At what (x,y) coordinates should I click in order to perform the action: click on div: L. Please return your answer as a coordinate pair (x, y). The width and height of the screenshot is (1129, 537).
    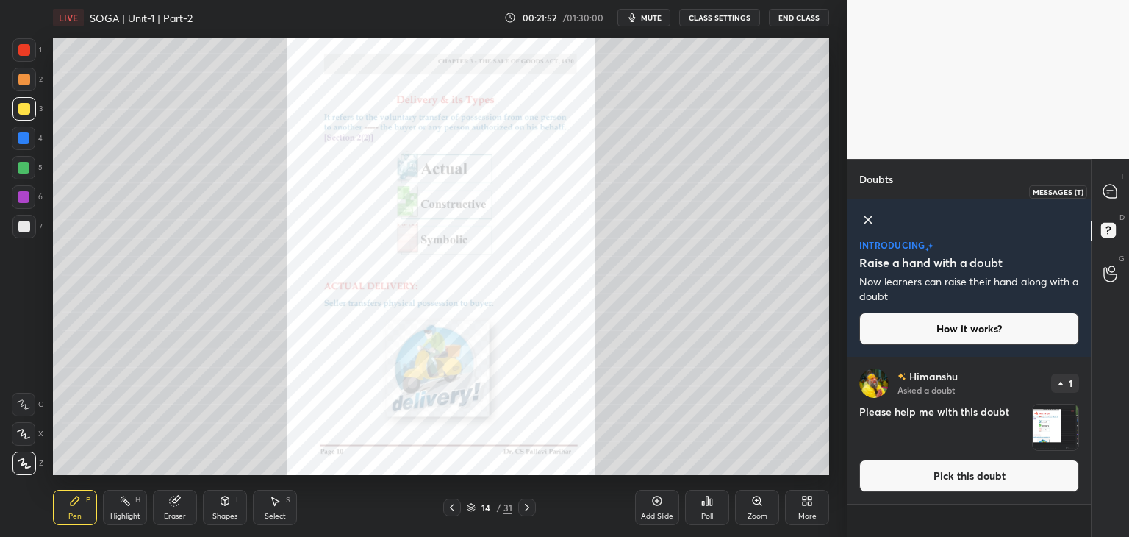
    Looking at the image, I should click on (238, 500).